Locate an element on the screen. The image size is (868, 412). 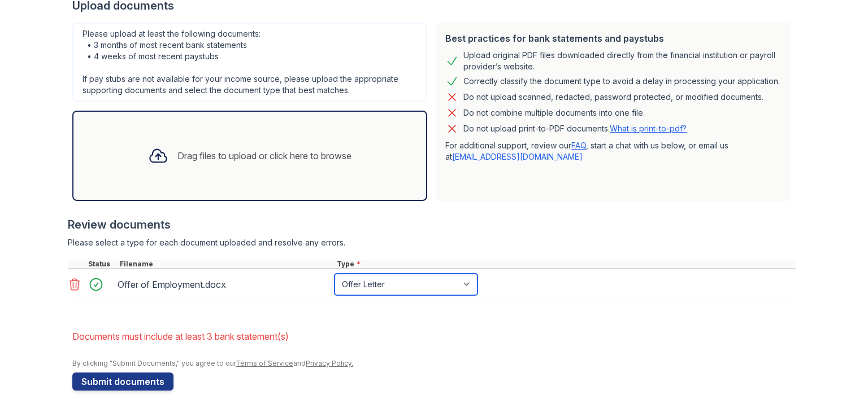
a: Terms of Service is located at coordinates (264, 363).